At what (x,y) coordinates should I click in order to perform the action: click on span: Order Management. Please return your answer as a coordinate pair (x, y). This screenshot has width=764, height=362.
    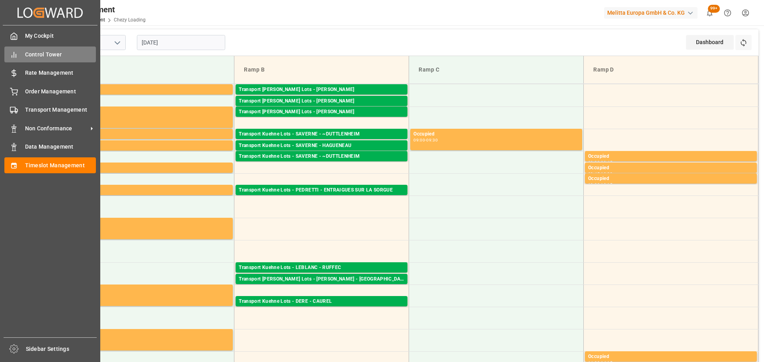
    Looking at the image, I should click on (60, 92).